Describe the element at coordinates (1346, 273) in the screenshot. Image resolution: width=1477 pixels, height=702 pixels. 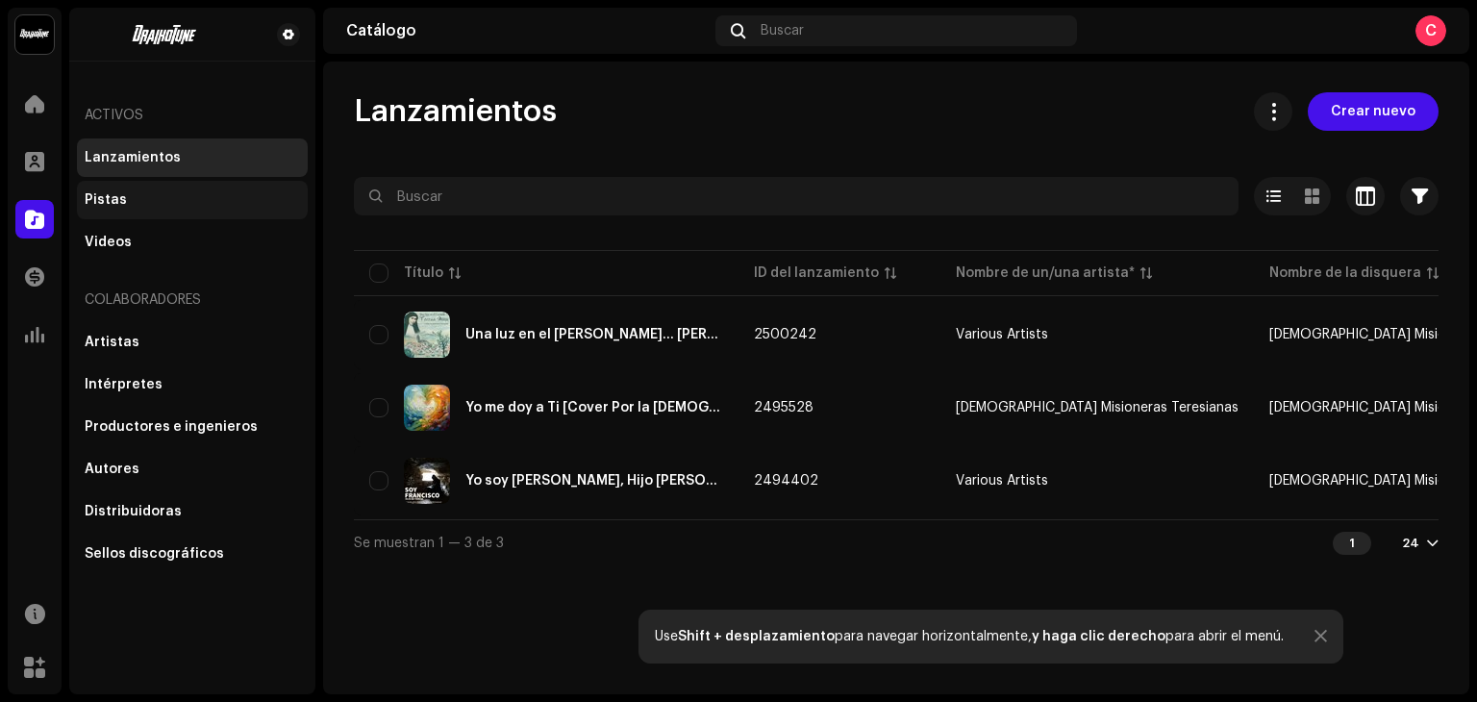
I see `div: Nombre de la disquera` at that location.